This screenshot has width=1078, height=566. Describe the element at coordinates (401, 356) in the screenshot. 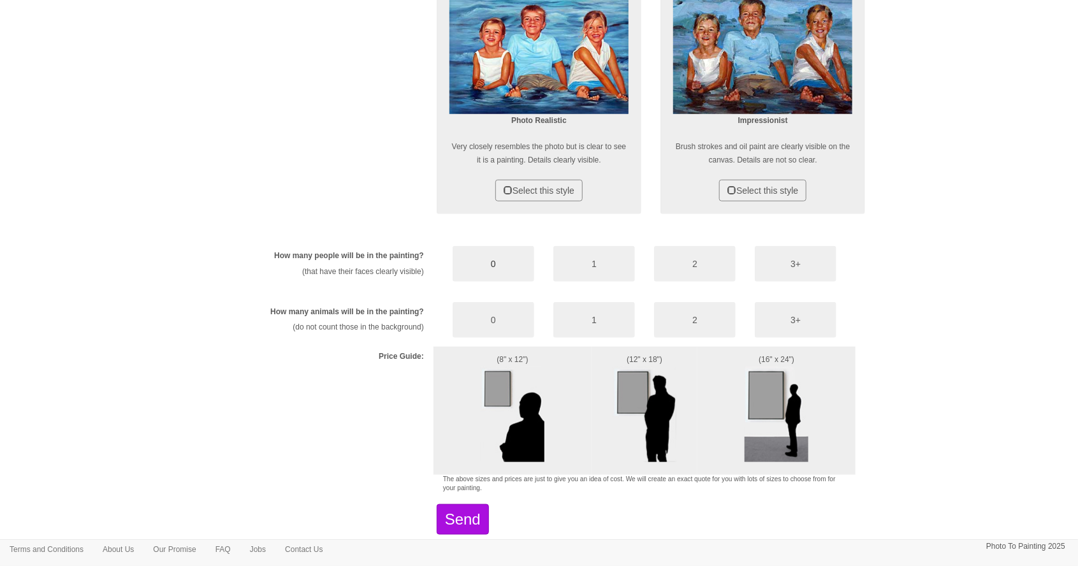

I see `label: Price Guide:` at that location.